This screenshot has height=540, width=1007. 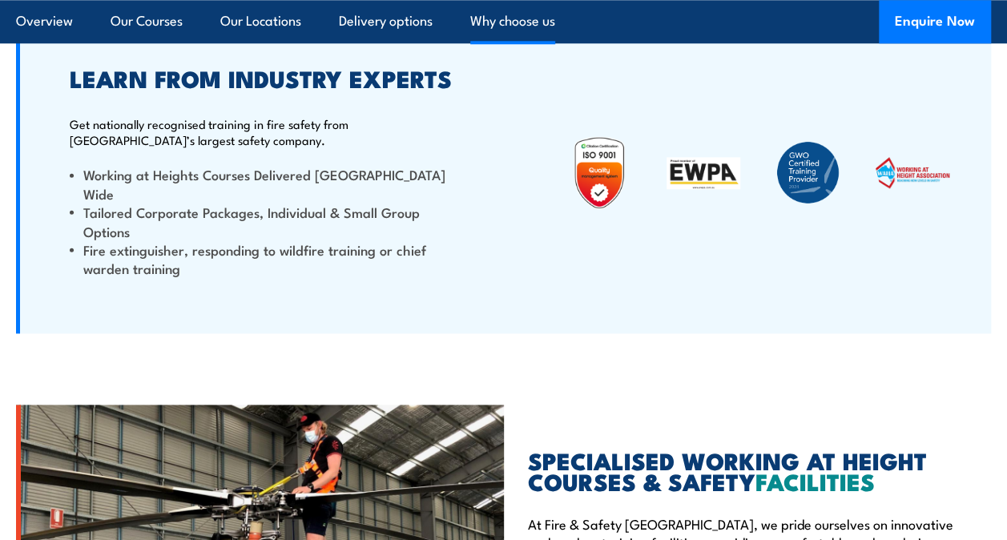 What do you see at coordinates (815, 481) in the screenshot?
I see `span: FACILITIES` at bounding box center [815, 481].